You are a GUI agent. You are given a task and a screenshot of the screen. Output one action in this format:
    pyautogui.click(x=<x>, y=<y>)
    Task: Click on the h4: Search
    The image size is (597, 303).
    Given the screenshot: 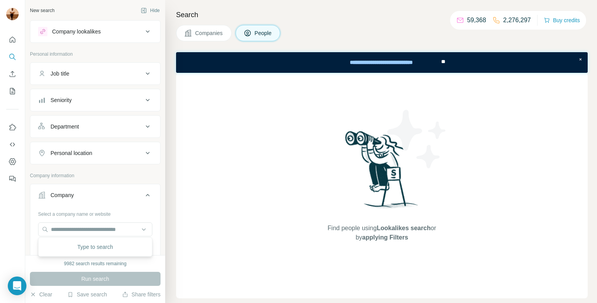 What is the action you would take?
    pyautogui.click(x=382, y=15)
    